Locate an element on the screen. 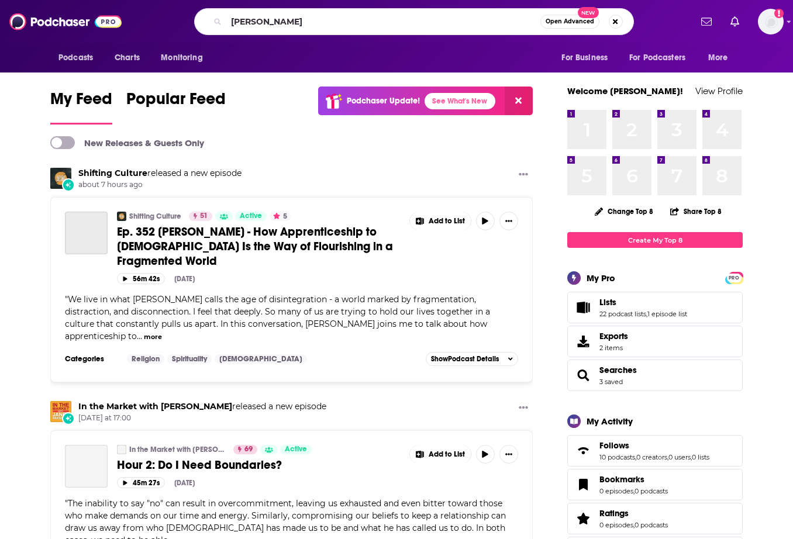 This screenshot has height=539, width=793. button: 45m 27s is located at coordinates (141, 483).